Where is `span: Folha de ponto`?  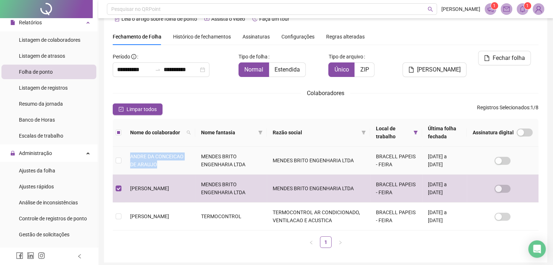 span: Folha de ponto is located at coordinates (36, 72).